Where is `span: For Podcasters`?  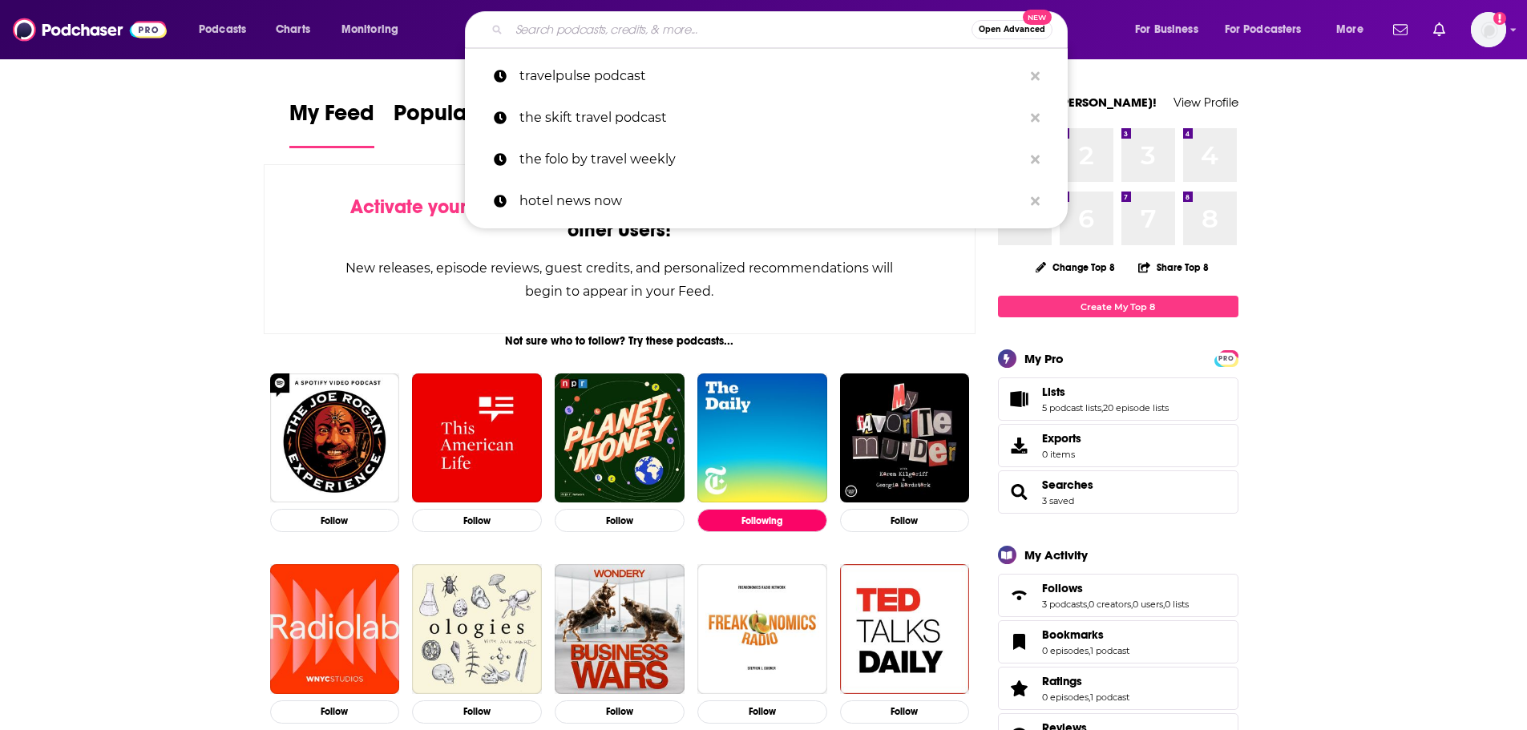
span: For Podcasters is located at coordinates (1263, 30).